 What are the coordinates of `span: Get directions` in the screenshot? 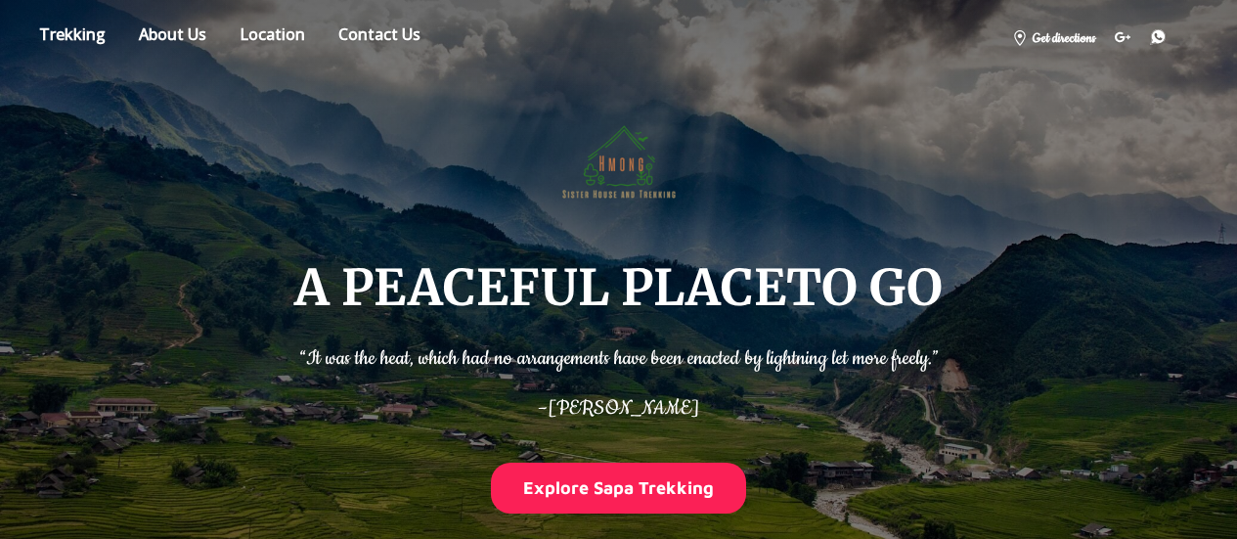 It's located at (1063, 38).